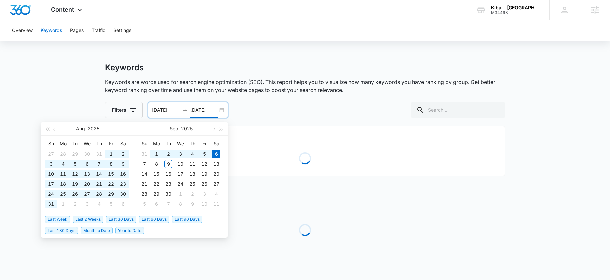  Describe the element at coordinates (185, 110) in the screenshot. I see `span: swap-right` at that location.